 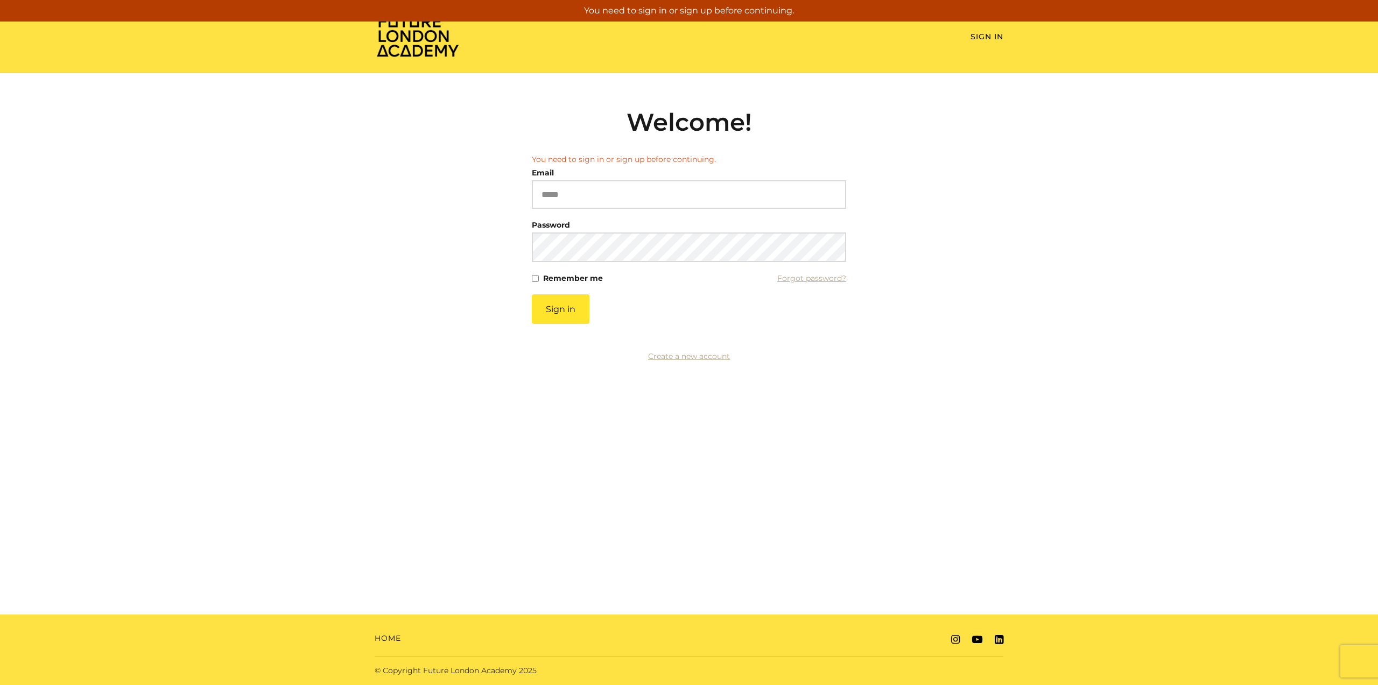 What do you see at coordinates (551, 225) in the screenshot?
I see `label: Password` at bounding box center [551, 225].